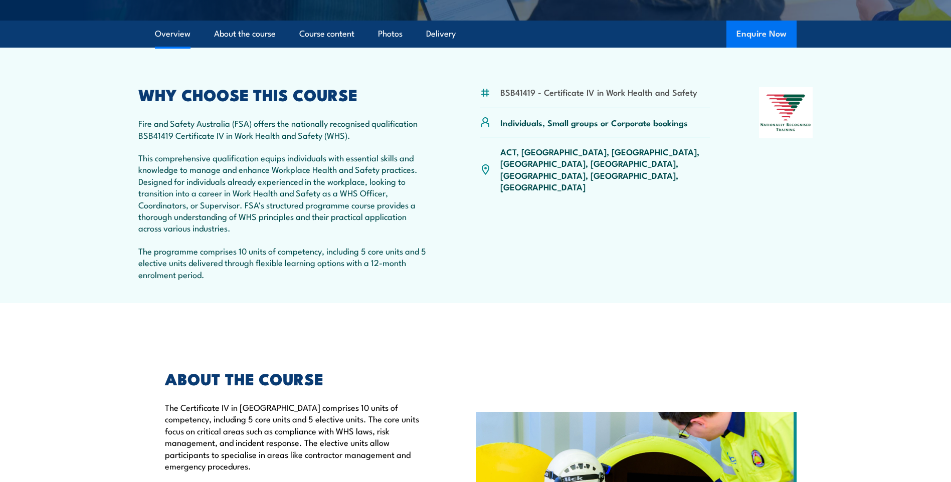  I want to click on li: BSB41419 - Certificate IV in Work Health and Safety, so click(599, 92).